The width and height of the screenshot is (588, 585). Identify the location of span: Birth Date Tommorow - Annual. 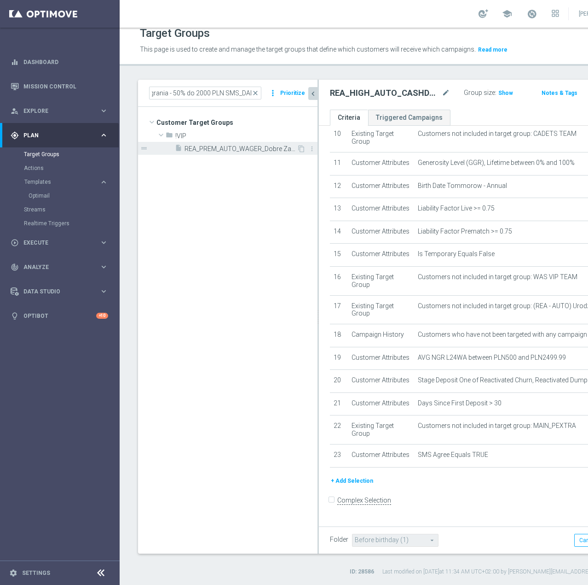
(463, 185).